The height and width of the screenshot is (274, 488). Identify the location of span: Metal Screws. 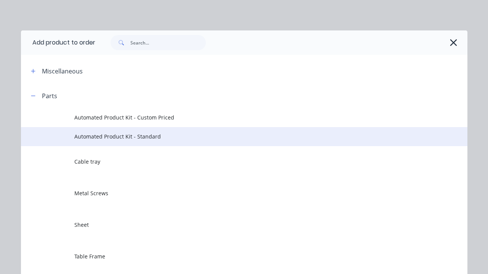
(231, 193).